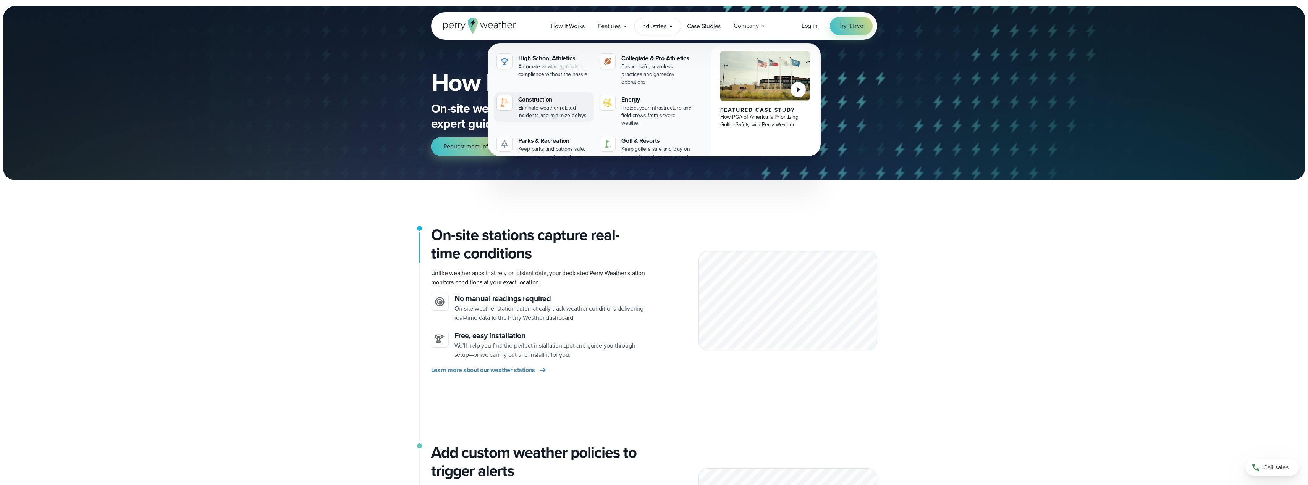  What do you see at coordinates (704, 26) in the screenshot?
I see `span: Case Studies` at bounding box center [704, 26].